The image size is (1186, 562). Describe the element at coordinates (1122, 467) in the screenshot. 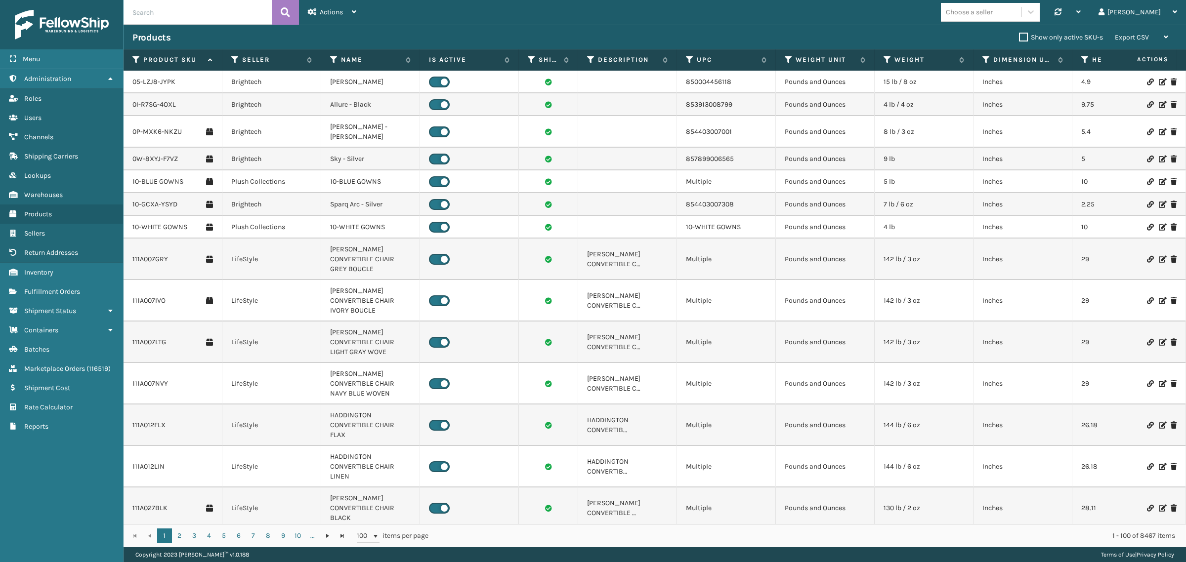

I see `td: 26.18` at that location.